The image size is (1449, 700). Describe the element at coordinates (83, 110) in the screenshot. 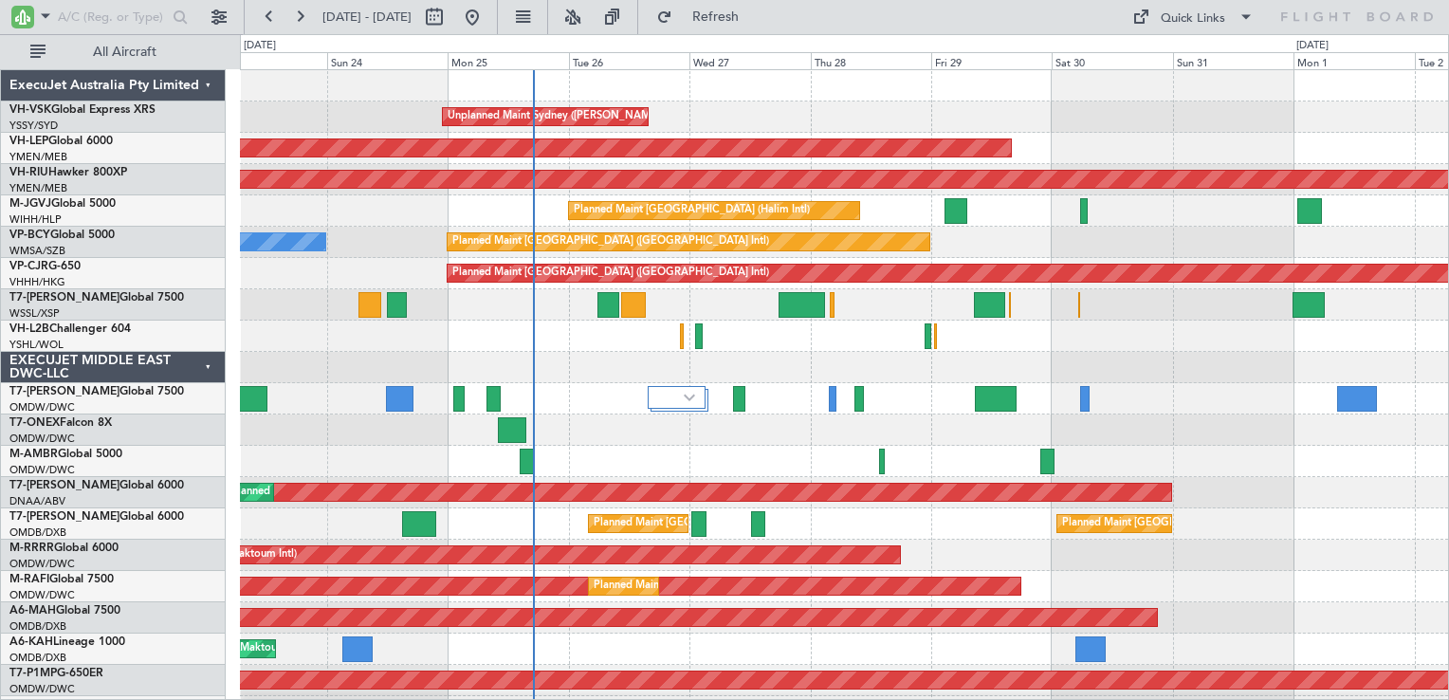

I see `a: VH-VSKGlobal Express XRS` at that location.